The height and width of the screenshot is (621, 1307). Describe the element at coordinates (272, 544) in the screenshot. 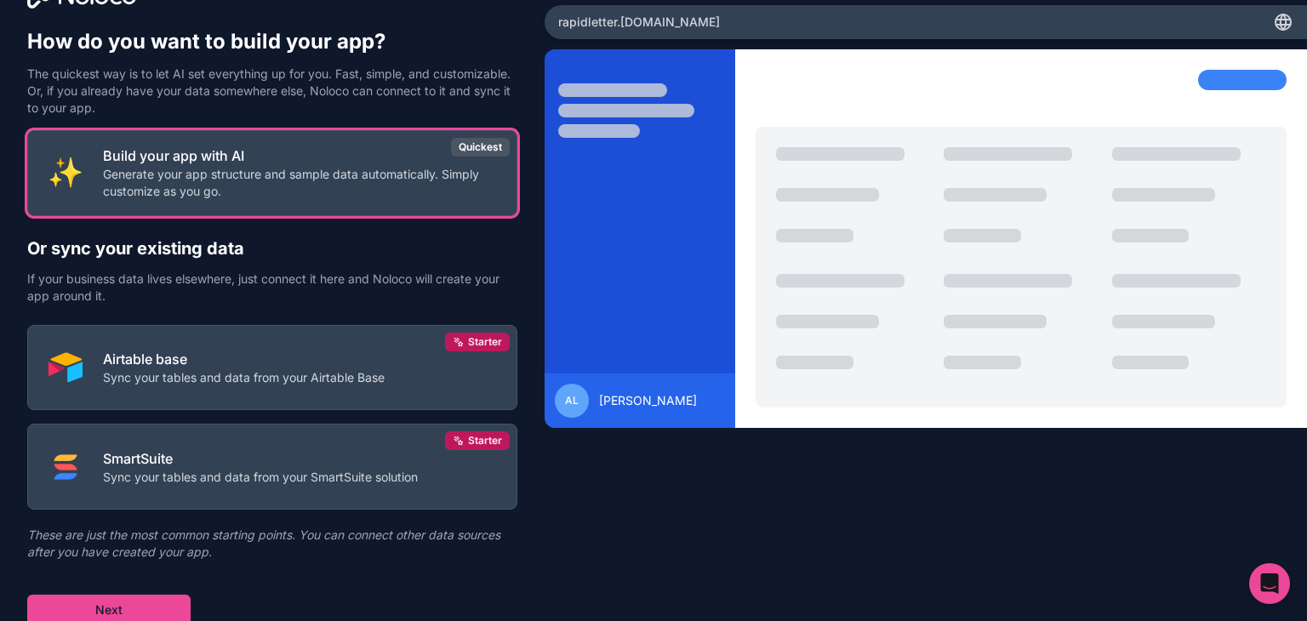

I see `p: These are just the most common starting points. You can connect other data sources after you have...` at that location.